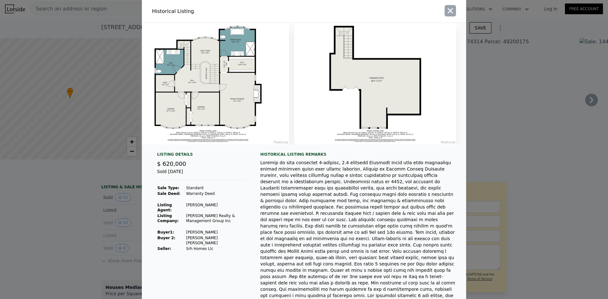  What do you see at coordinates (166, 238) in the screenshot?
I see `strong: Buyer 2:` at bounding box center [166, 238].